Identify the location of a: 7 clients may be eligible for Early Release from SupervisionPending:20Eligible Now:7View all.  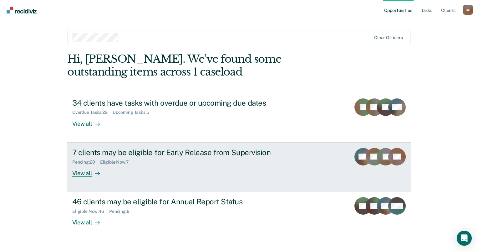
(239, 167).